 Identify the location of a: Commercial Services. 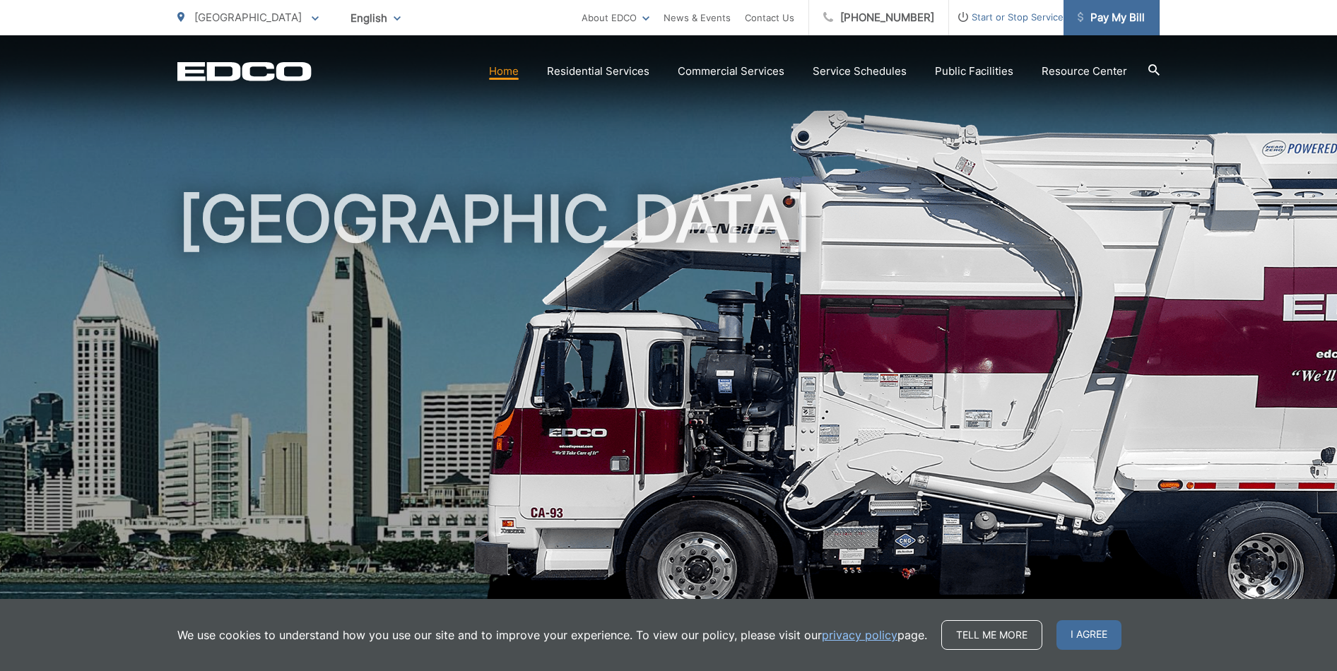
(731, 71).